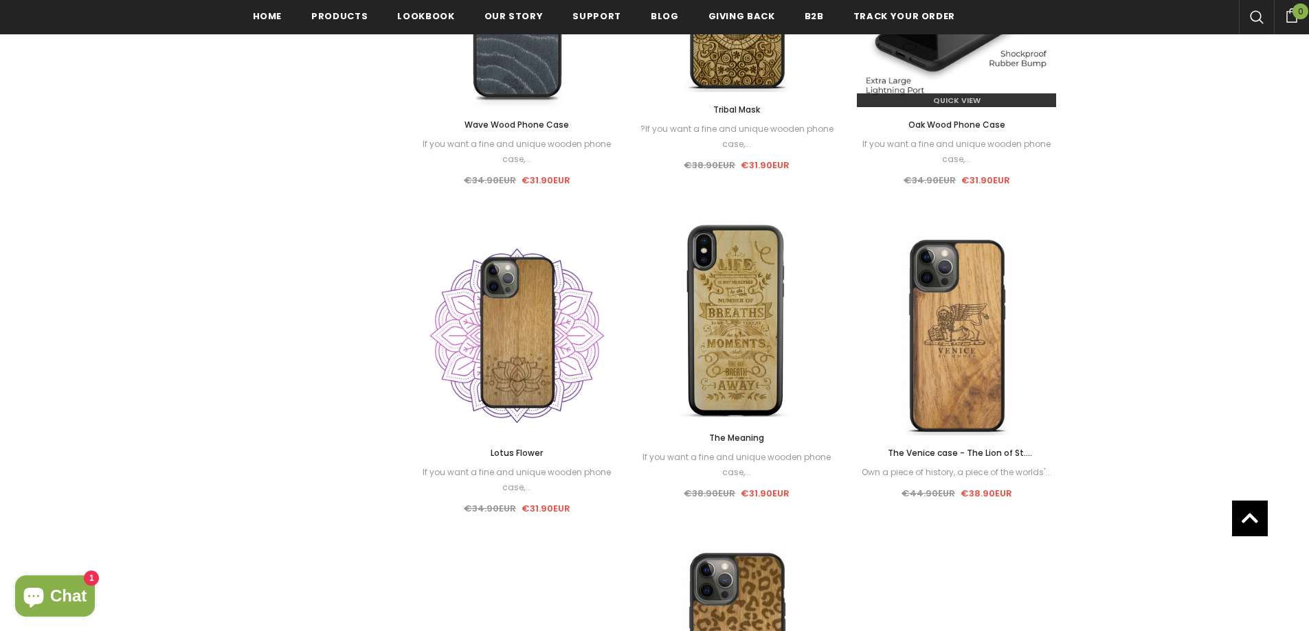 The image size is (1309, 631). I want to click on a: 0, so click(1291, 14).